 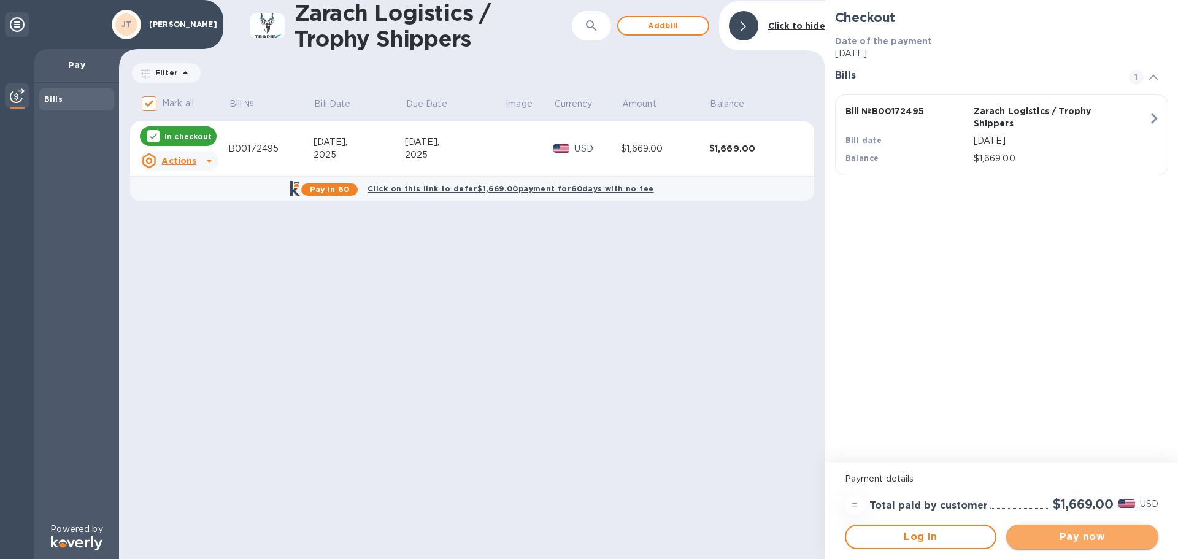 What do you see at coordinates (1082, 537) in the screenshot?
I see `button: Pay now` at bounding box center [1082, 537].